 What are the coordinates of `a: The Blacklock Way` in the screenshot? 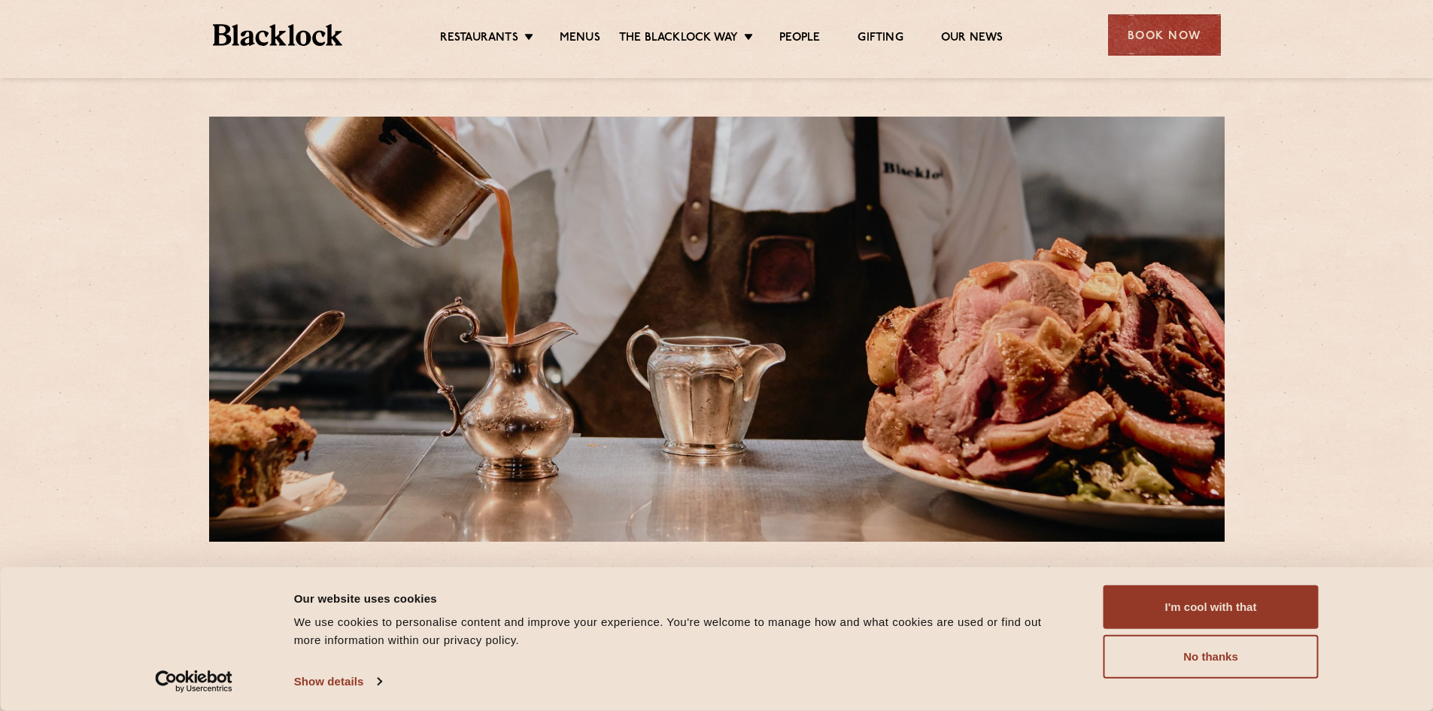 It's located at (679, 39).